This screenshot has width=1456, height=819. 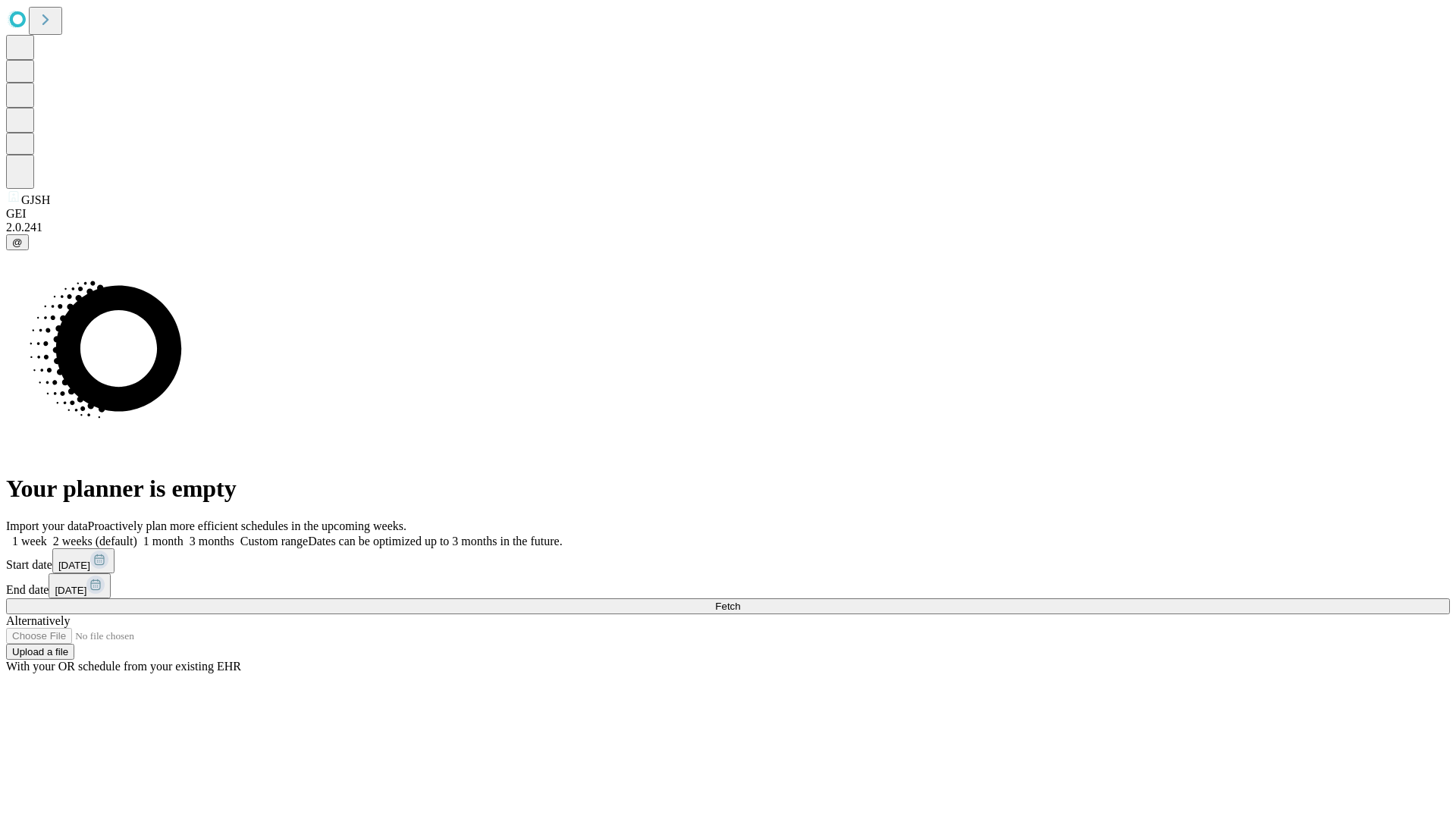 I want to click on span: Proactively plan more efficient schedules in the upcoming weeks., so click(x=247, y=525).